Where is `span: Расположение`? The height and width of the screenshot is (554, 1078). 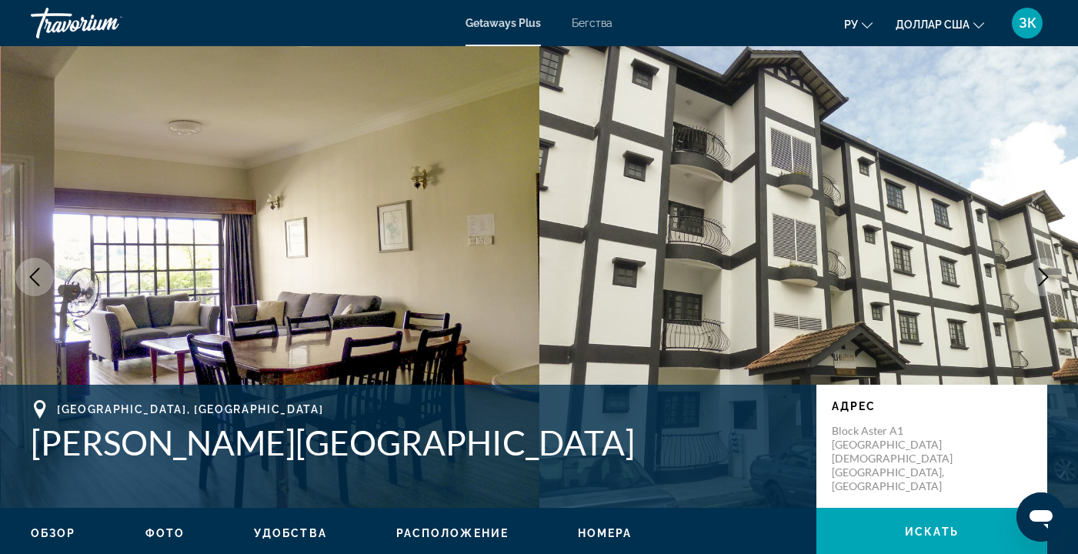 span: Расположение is located at coordinates (452, 533).